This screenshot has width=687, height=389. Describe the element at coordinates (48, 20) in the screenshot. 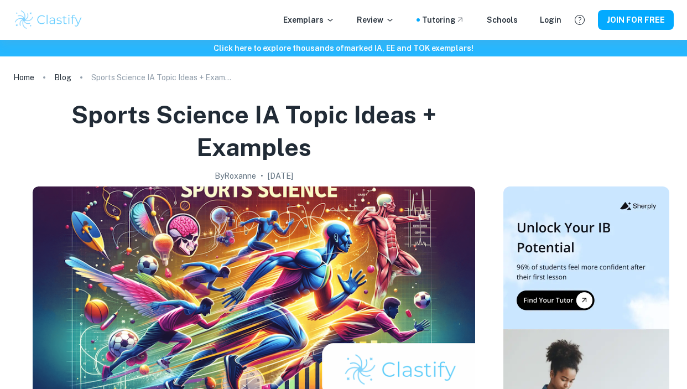

I see `img: Clastify logo` at that location.